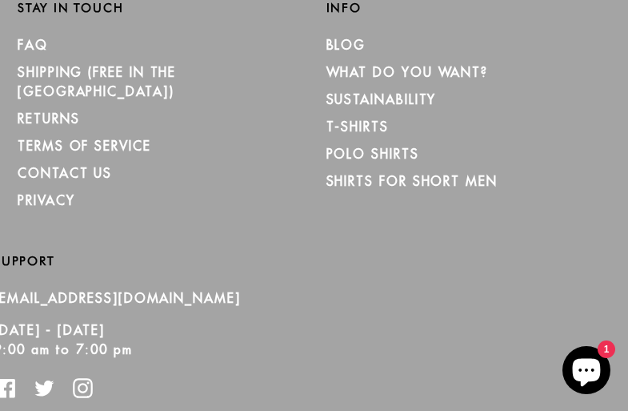 The width and height of the screenshot is (628, 411). Describe the element at coordinates (33, 45) in the screenshot. I see `a: FAQ` at that location.